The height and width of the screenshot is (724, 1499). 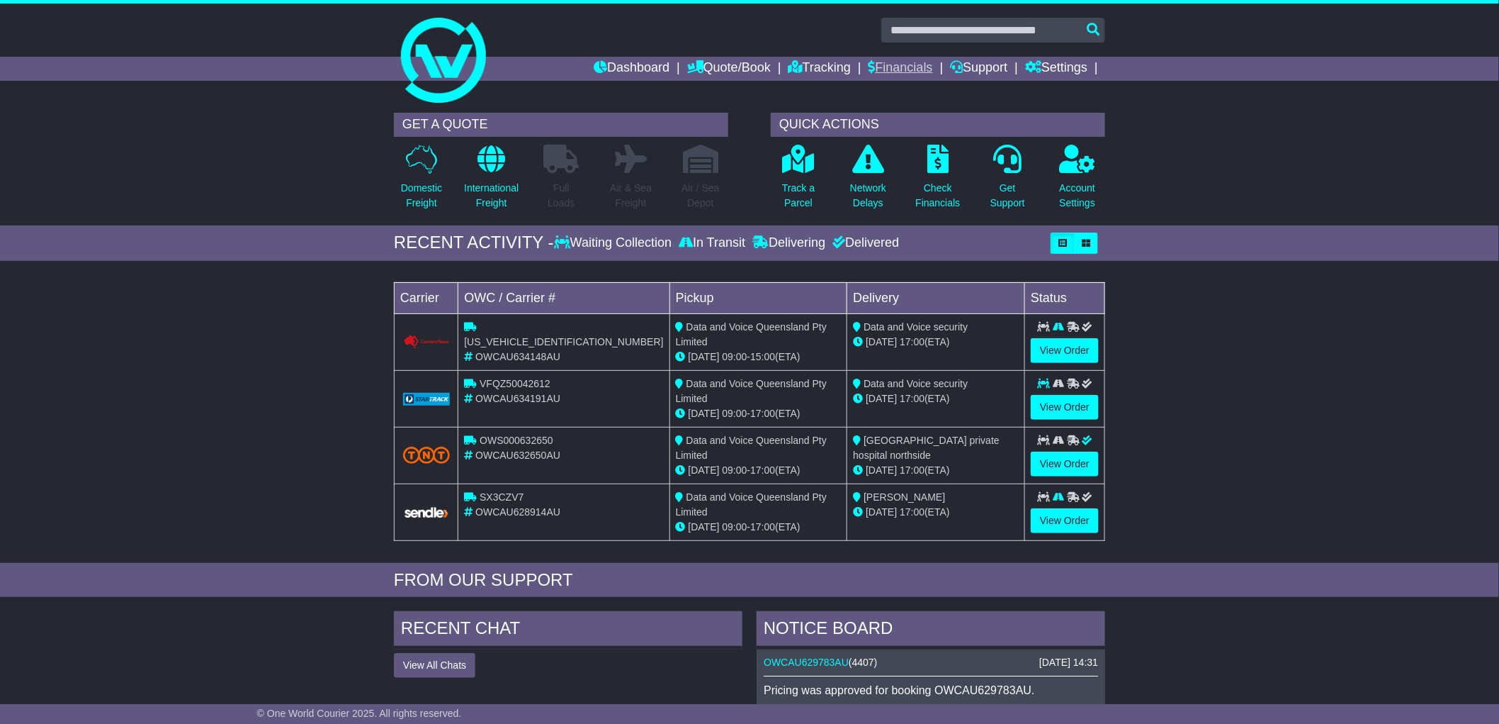 I want to click on div: RECENT CHAT, so click(x=568, y=630).